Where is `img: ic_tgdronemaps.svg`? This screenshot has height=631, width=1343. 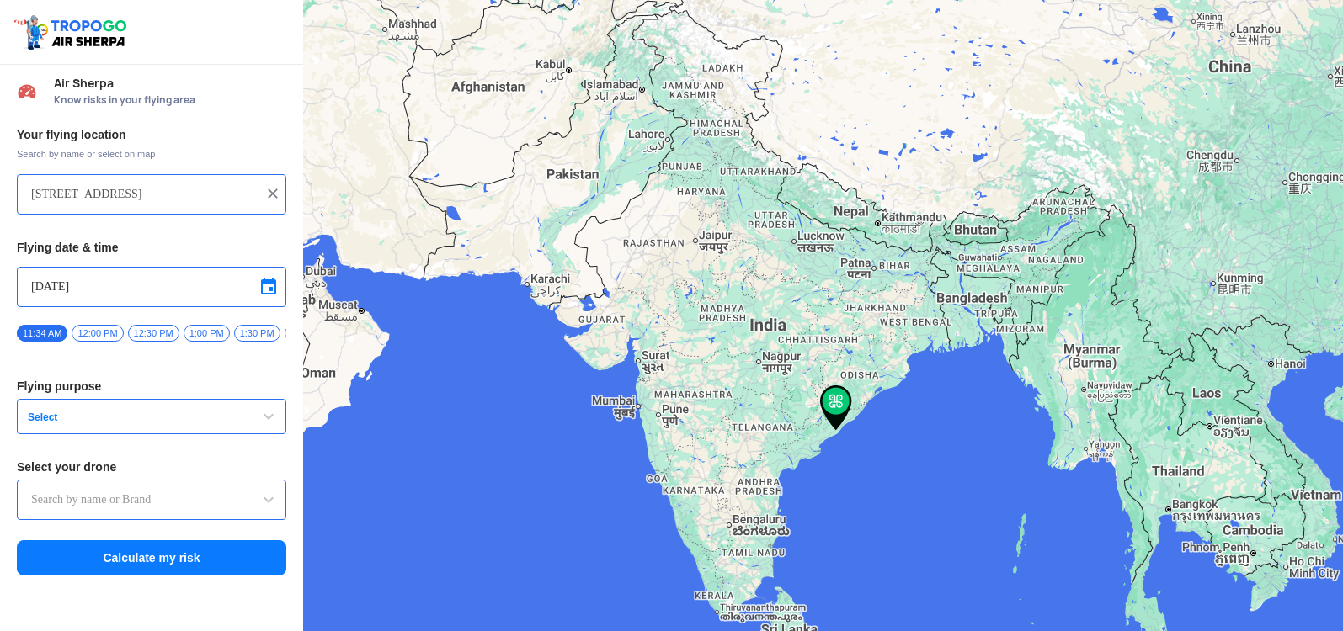
img: ic_tgdronemaps.svg is located at coordinates (72, 32).